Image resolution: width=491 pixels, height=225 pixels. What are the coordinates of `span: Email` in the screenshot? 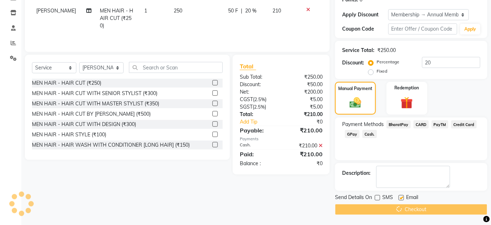 It's located at (412, 198).